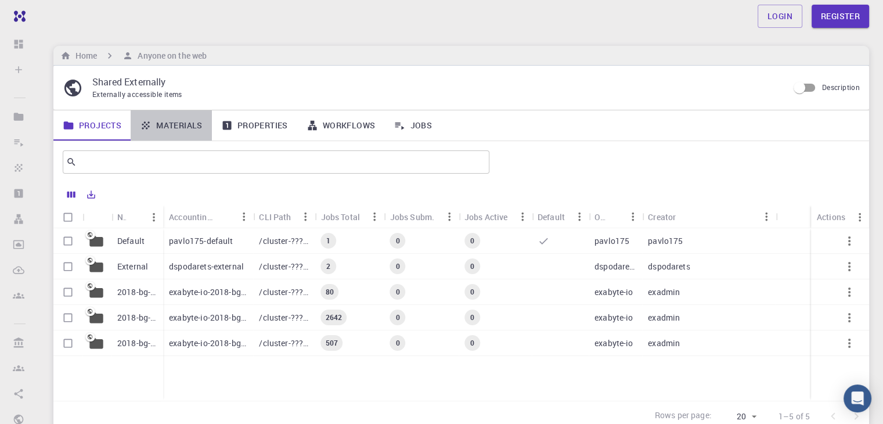 The width and height of the screenshot is (883, 424). I want to click on p: 1–5 of 5, so click(794, 416).